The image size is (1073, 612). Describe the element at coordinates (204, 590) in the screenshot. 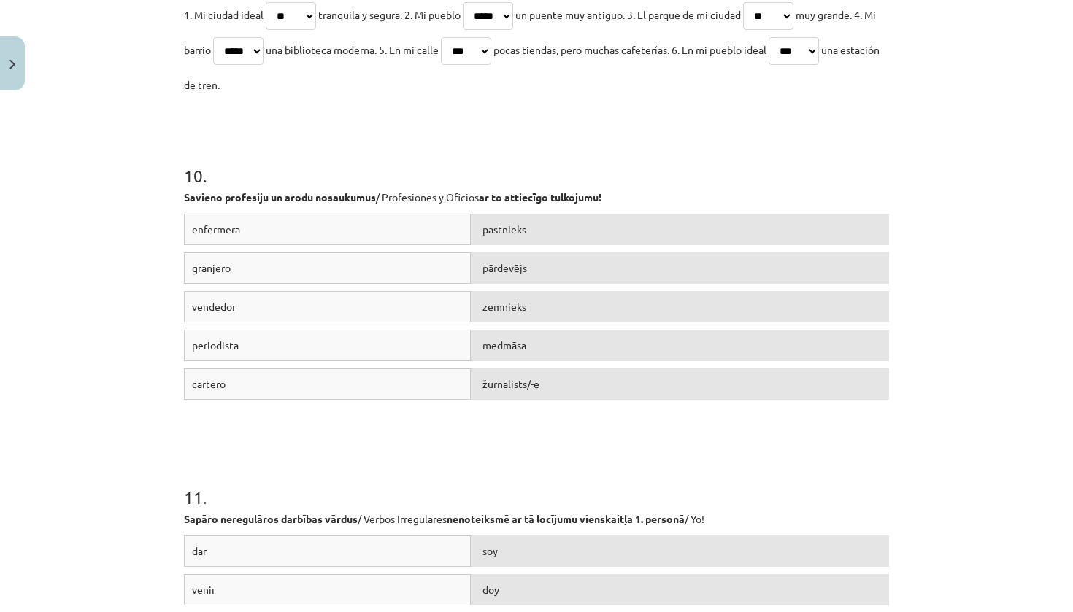

I see `span: venir` at that location.